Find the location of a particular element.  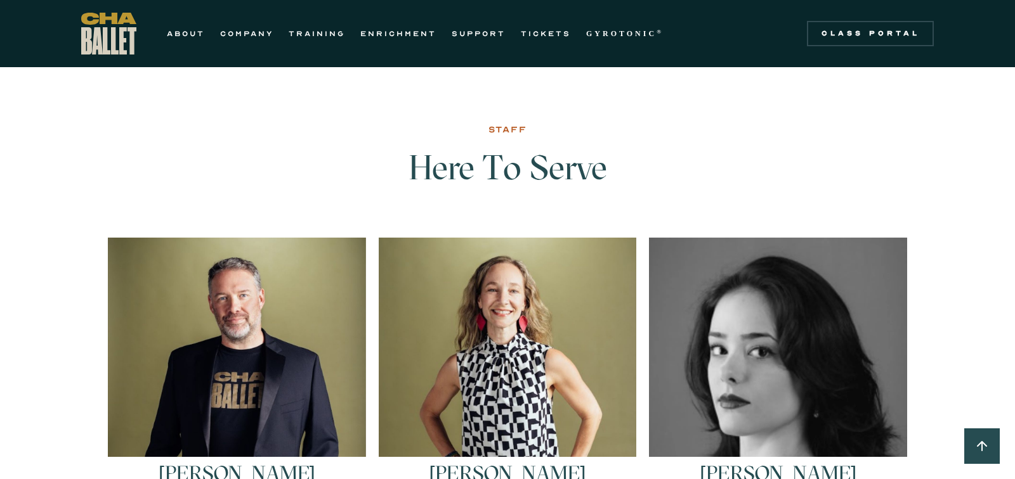

a: ABOUT is located at coordinates (186, 34).